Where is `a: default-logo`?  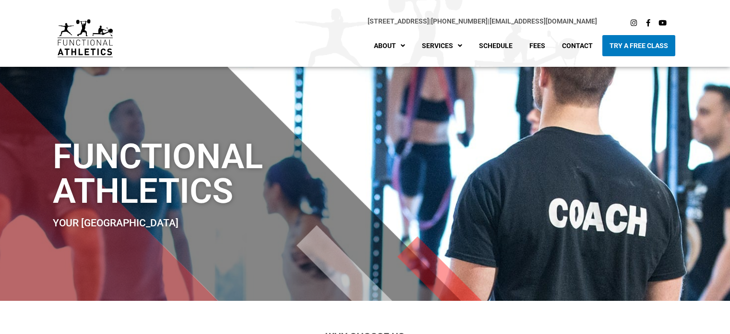 a: default-logo is located at coordinates (85, 38).